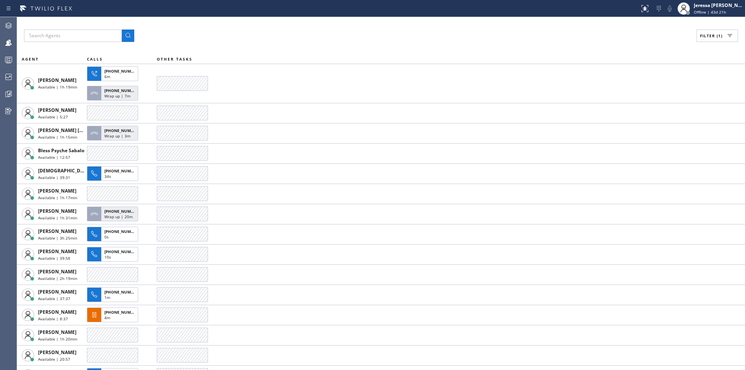 Image resolution: width=745 pixels, height=370 pixels. What do you see at coordinates (57, 137) in the screenshot?
I see `span: Available | 1h 15min` at bounding box center [57, 137].